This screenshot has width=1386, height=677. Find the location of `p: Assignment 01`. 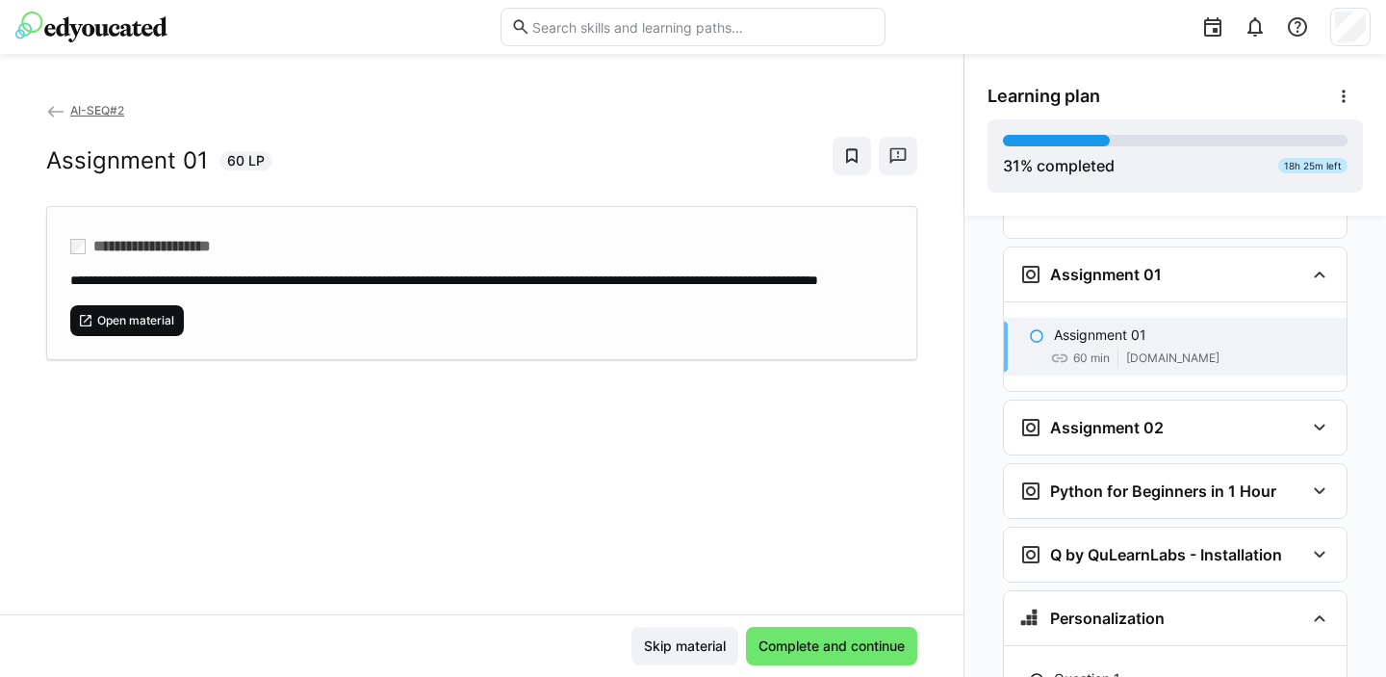

p: Assignment 01 is located at coordinates (1100, 335).